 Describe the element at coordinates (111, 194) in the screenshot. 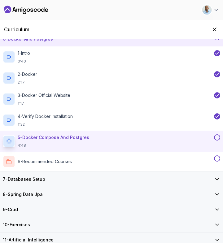

I see `button: 8-Spring Data Jpa` at that location.